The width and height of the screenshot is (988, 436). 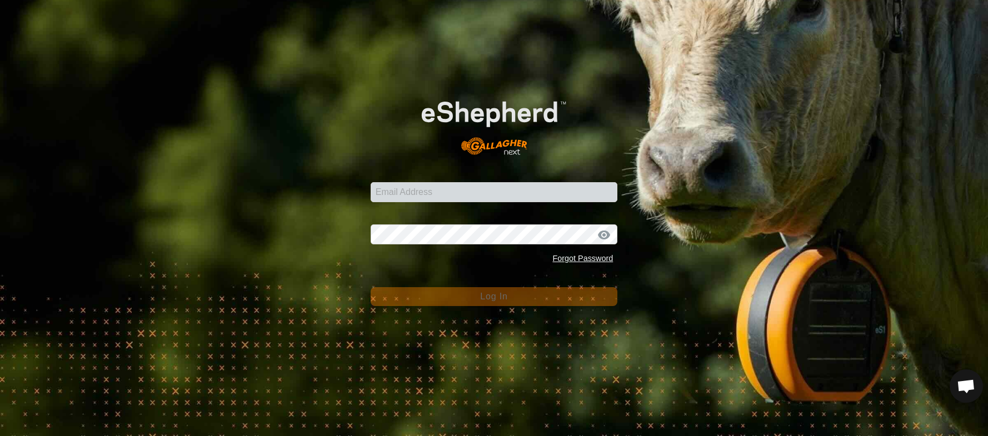 I want to click on div: Open chat, so click(x=966, y=386).